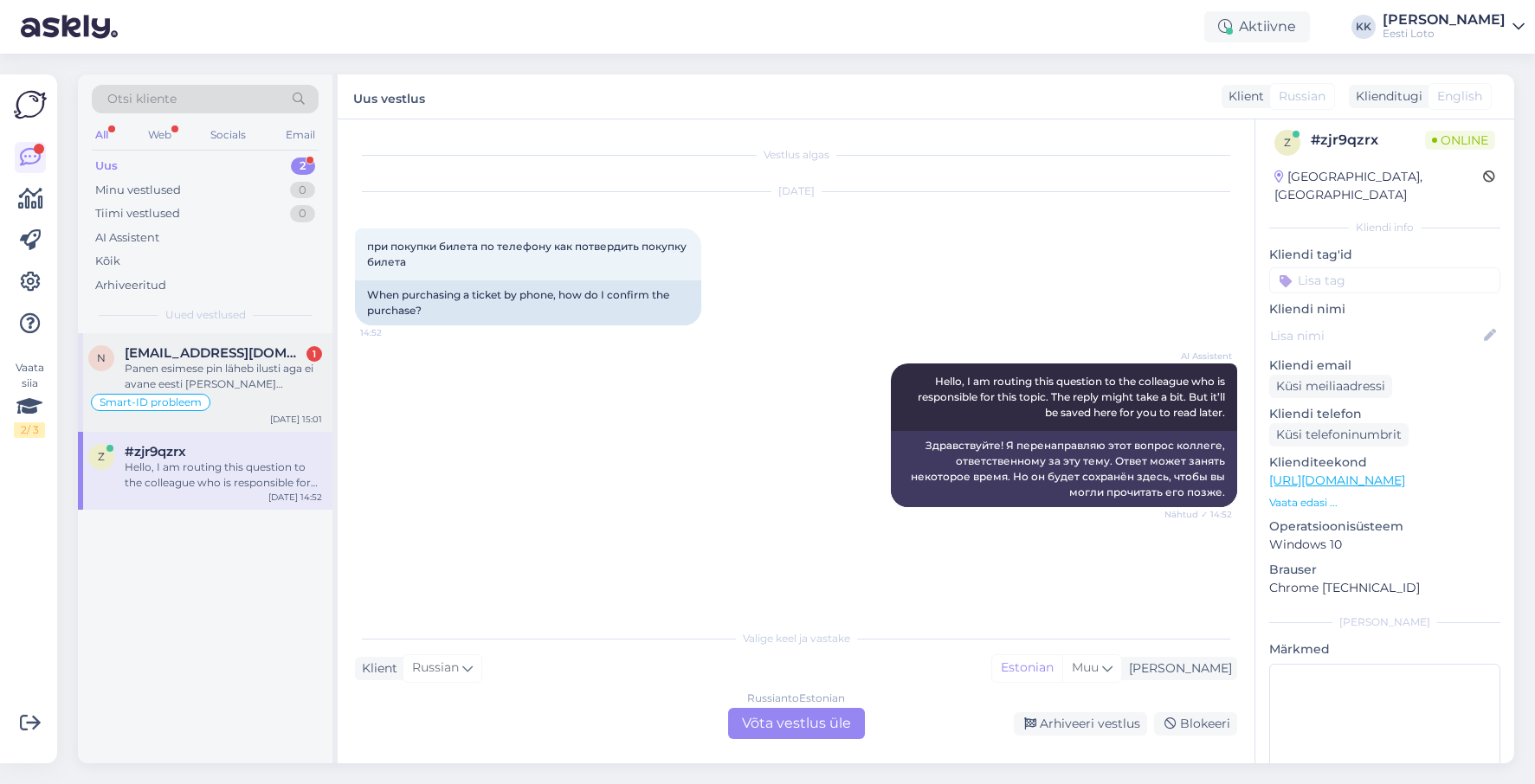 The width and height of the screenshot is (1535, 784). Describe the element at coordinates (154, 452) in the screenshot. I see `span: #zjr9qzrx` at that location.